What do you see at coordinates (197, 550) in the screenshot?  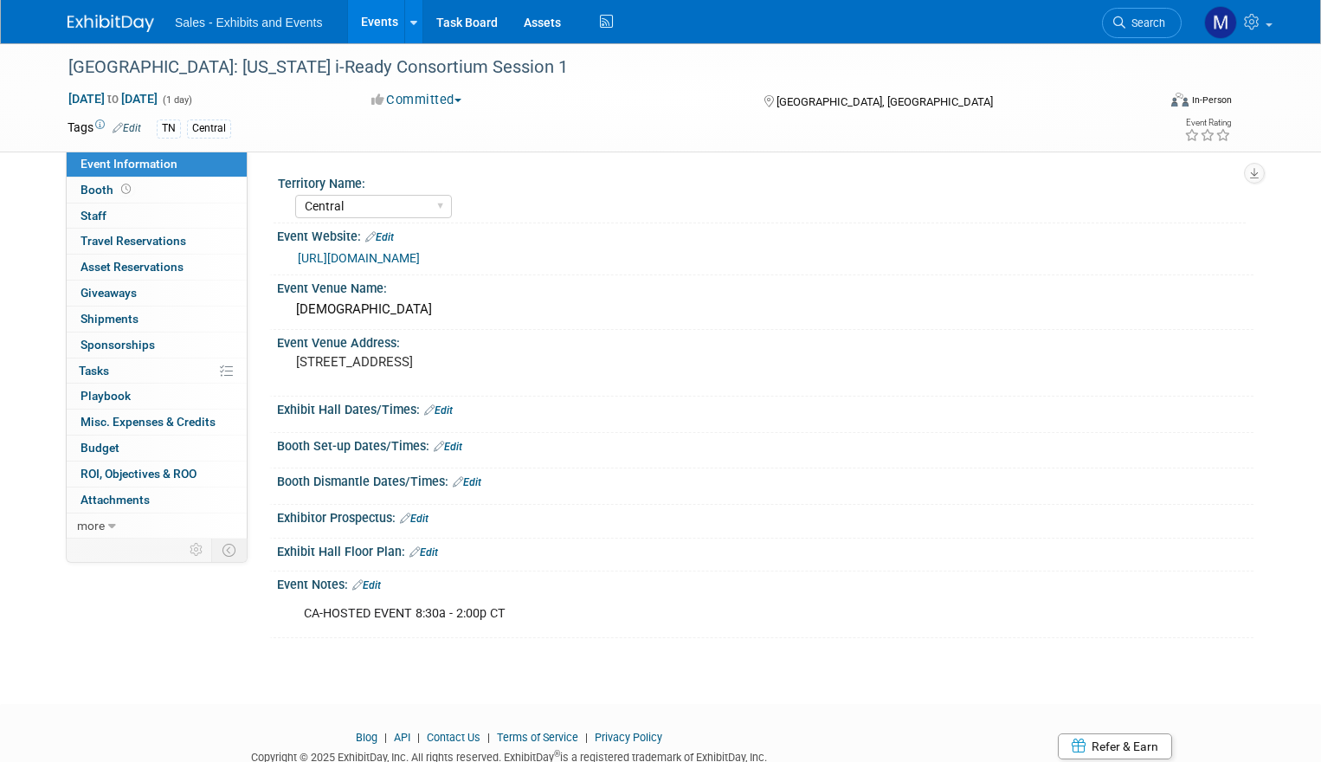 I see `td: Personalize Event Tab Strip` at bounding box center [197, 550].